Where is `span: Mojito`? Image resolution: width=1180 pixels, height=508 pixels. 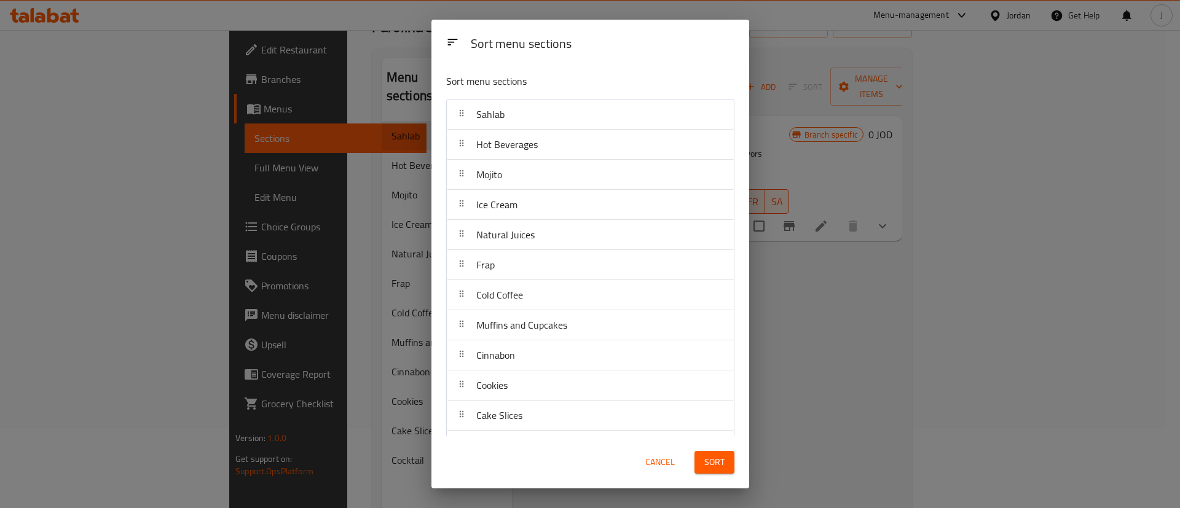
span: Mojito is located at coordinates (489, 175).